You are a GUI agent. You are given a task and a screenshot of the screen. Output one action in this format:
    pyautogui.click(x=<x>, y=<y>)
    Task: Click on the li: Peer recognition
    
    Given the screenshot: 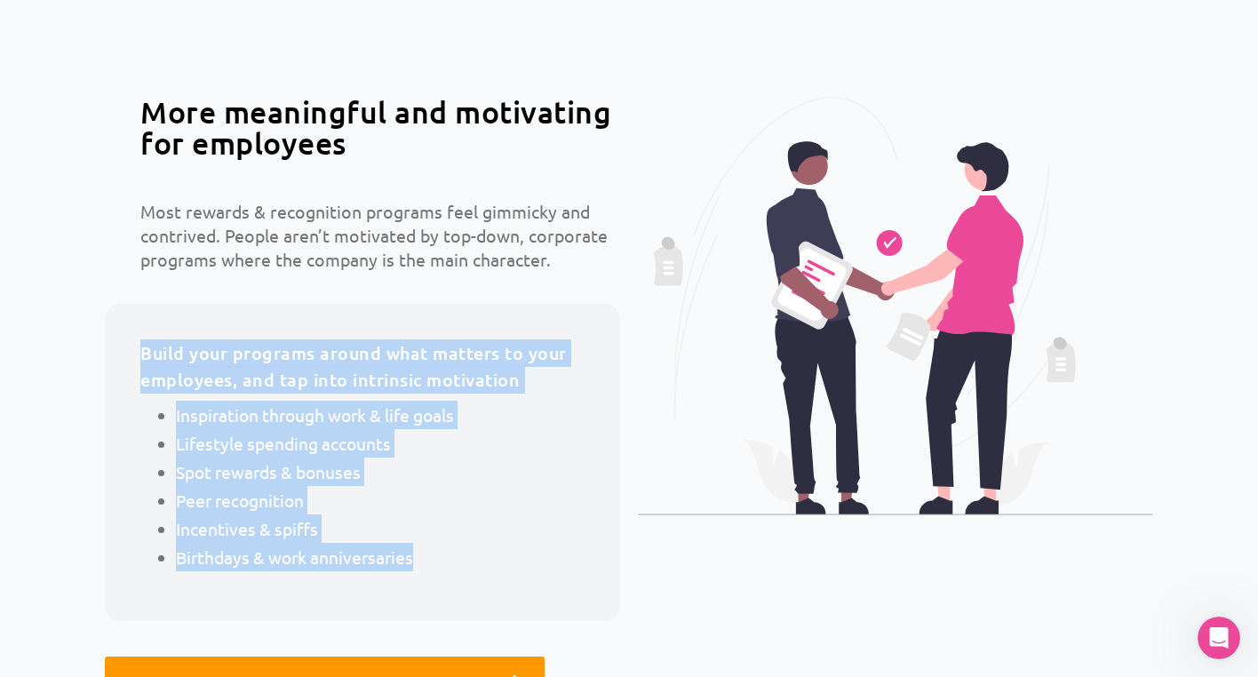 What is the action you would take?
    pyautogui.click(x=380, y=500)
    